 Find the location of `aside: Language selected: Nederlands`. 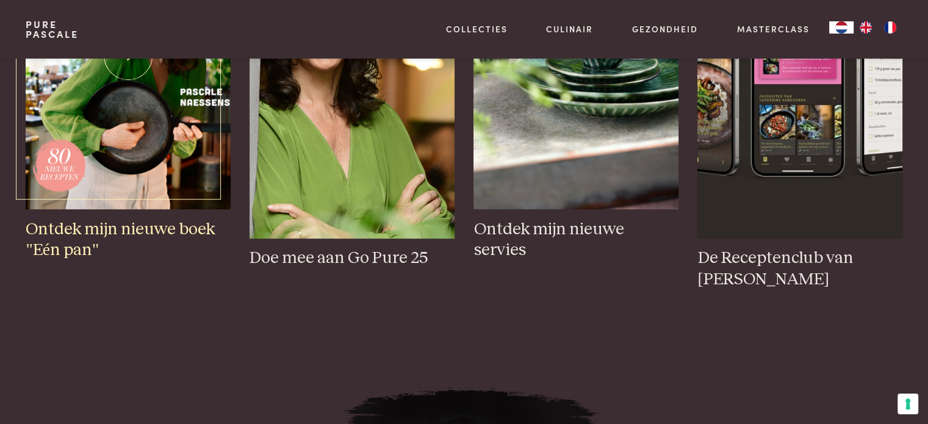

aside: Language selected: Nederlands is located at coordinates (866, 27).